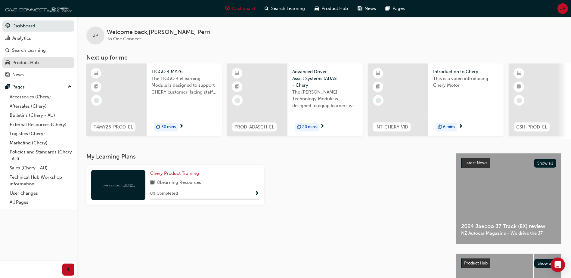 The width and height of the screenshot is (571, 278). Describe the element at coordinates (288, 8) in the screenshot. I see `span: Search Learning` at that location.